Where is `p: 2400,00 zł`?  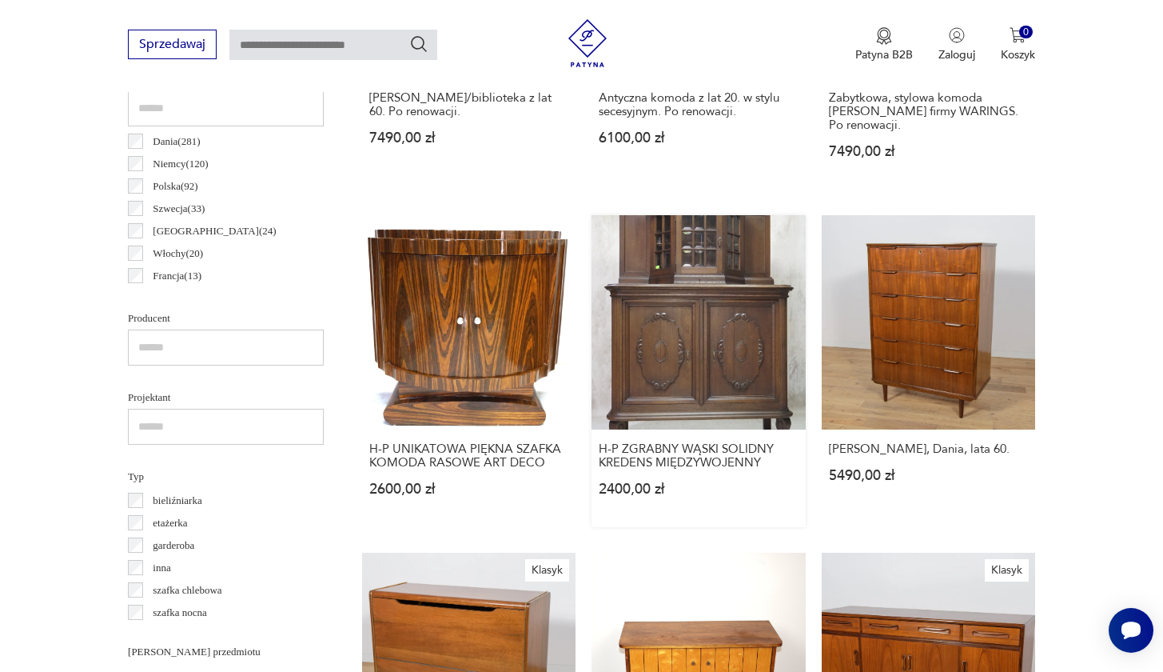
p: 2400,00 zł is located at coordinates (698, 489).